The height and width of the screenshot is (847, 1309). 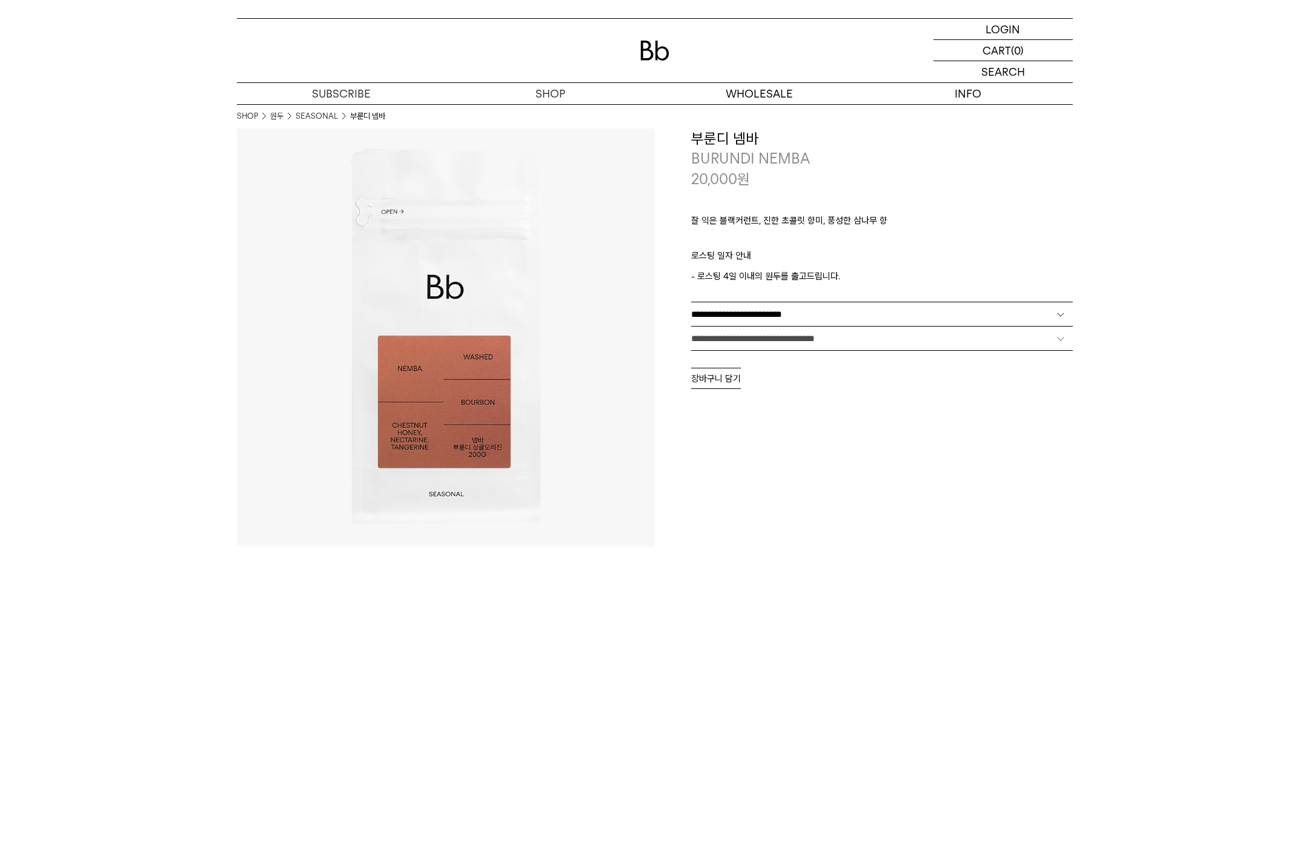 I want to click on p: (0), so click(x=1017, y=50).